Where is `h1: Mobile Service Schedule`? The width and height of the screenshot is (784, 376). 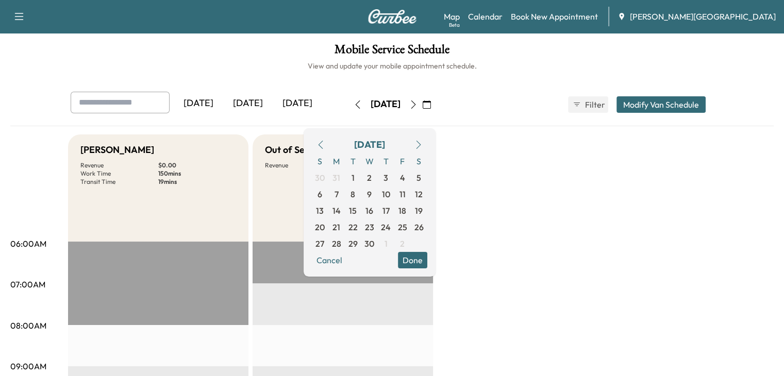 h1: Mobile Service Schedule is located at coordinates (392, 52).